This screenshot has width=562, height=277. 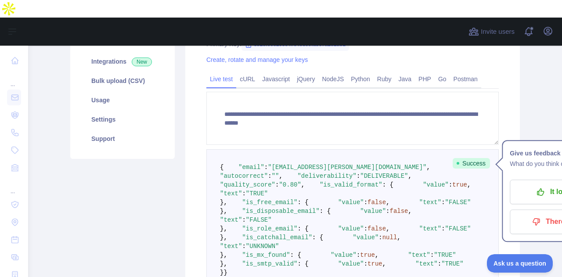 I want to click on span: Success, so click(x=471, y=163).